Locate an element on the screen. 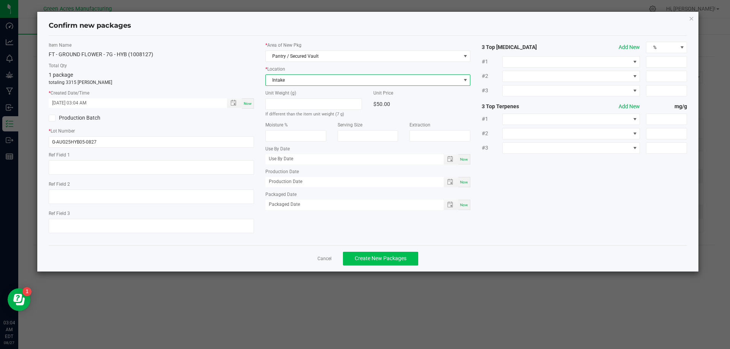 This screenshot has height=349, width=730. span: 1 is located at coordinates (5, 4).